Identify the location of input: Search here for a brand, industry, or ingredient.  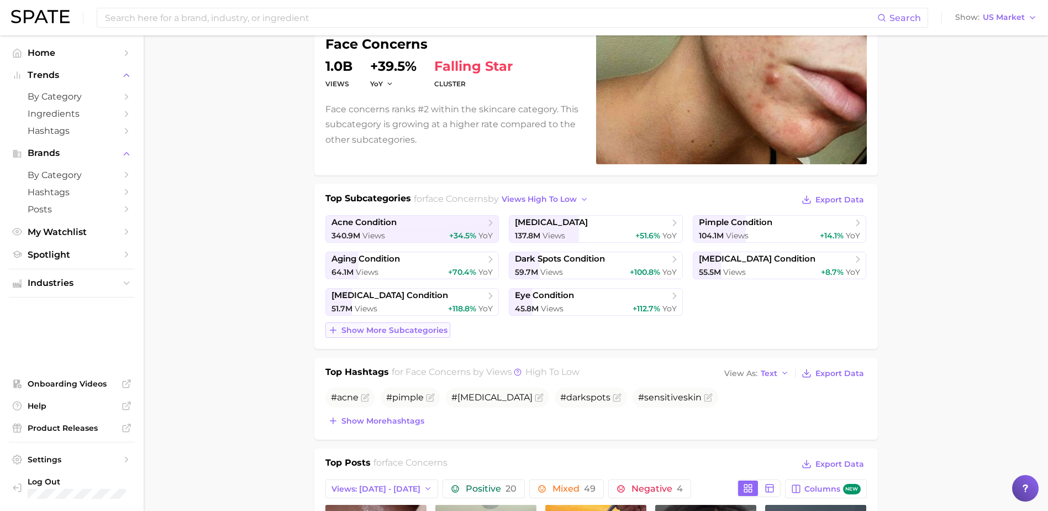
(491, 18).